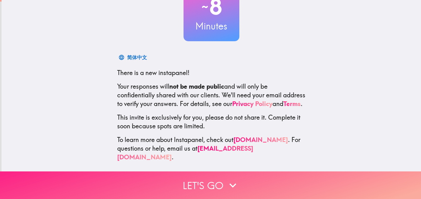 This screenshot has height=199, width=421. I want to click on span: There is a new instapanel!, so click(153, 73).